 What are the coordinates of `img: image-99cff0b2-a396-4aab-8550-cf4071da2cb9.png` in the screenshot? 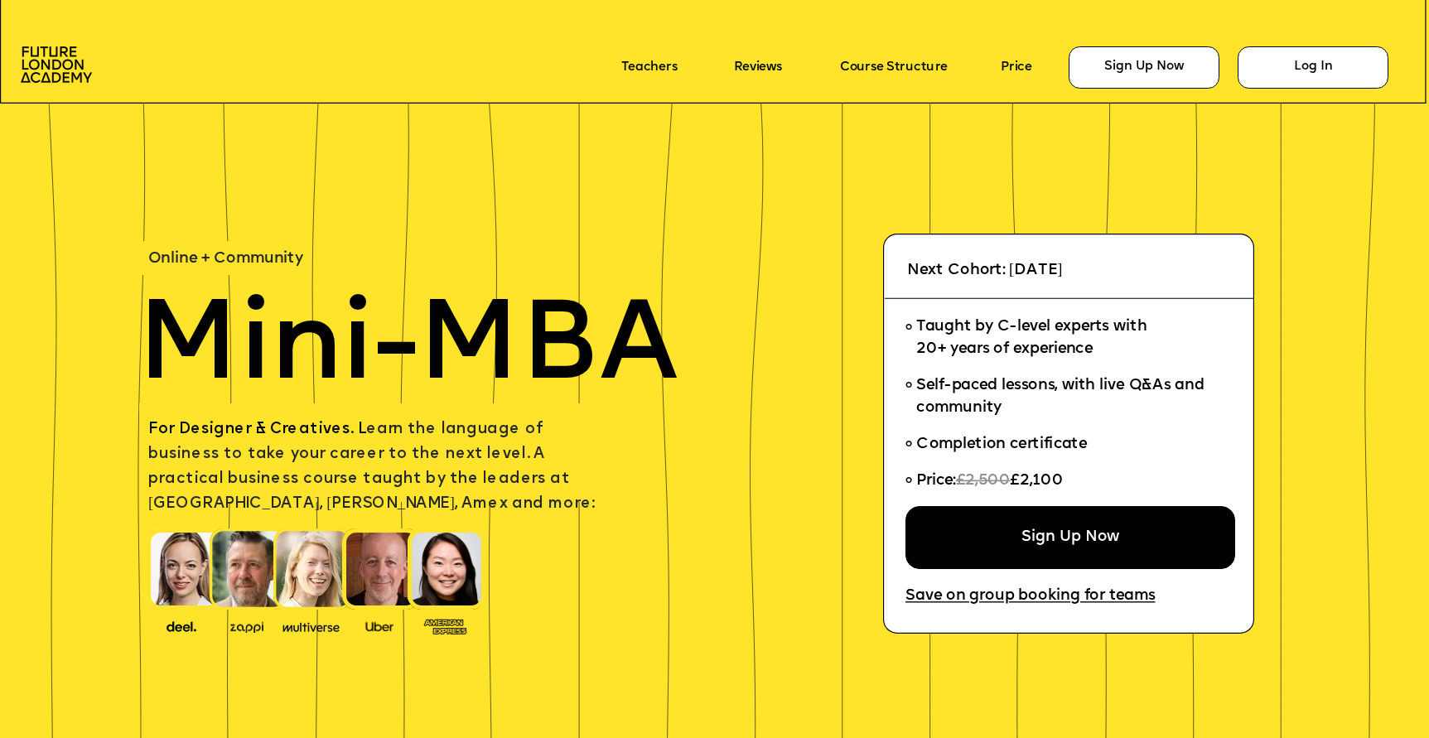 It's located at (379, 625).